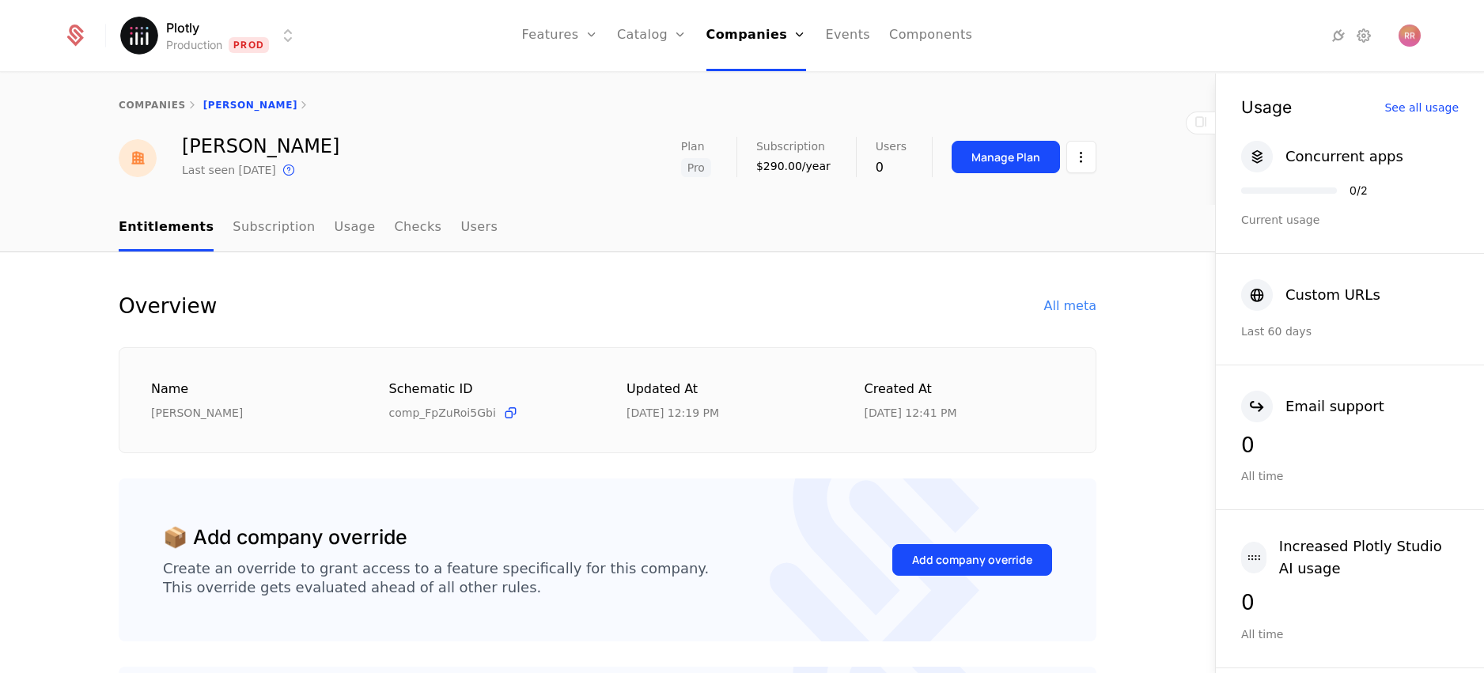 The width and height of the screenshot is (1484, 673). What do you see at coordinates (418, 228) in the screenshot?
I see `a: Checks` at bounding box center [418, 228].